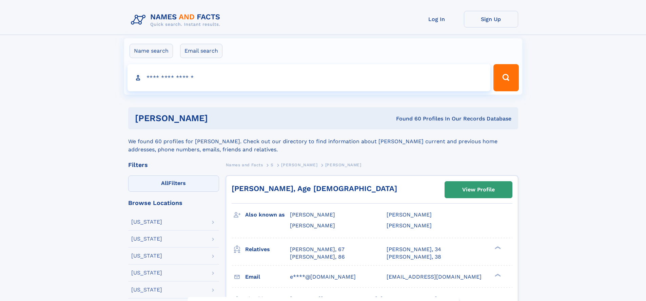 This screenshot has height=301, width=646. What do you see at coordinates (506, 78) in the screenshot?
I see `button: Search Button` at bounding box center [506, 78].